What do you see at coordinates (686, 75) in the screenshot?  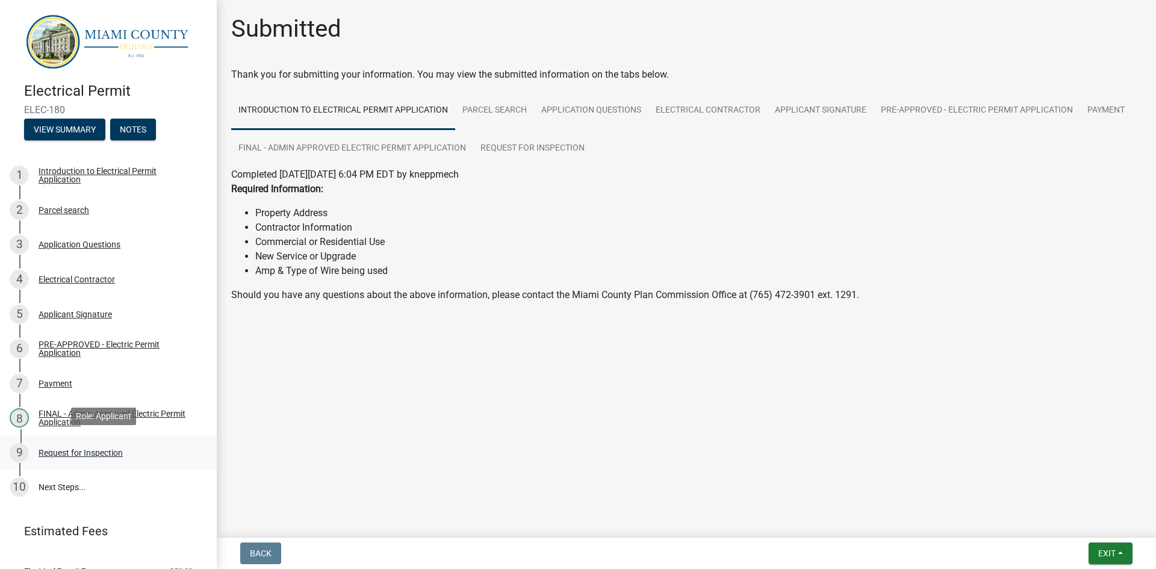 I see `div: Thank you for submitting your information. You may view the submitted information on the tabs below.` at bounding box center [686, 75].